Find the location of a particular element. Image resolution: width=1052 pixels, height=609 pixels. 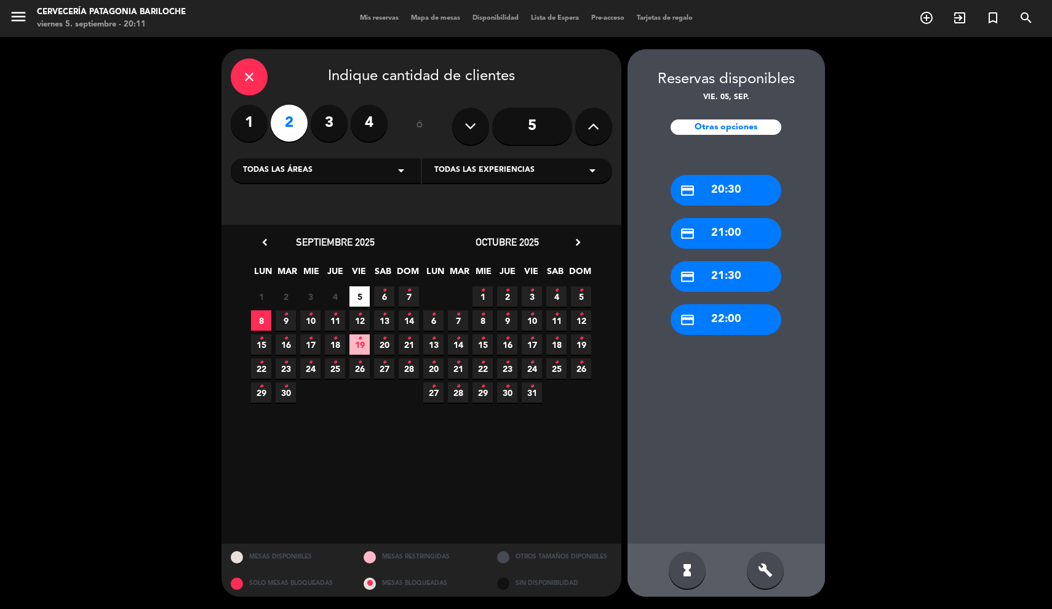

i: close is located at coordinates (249, 77).